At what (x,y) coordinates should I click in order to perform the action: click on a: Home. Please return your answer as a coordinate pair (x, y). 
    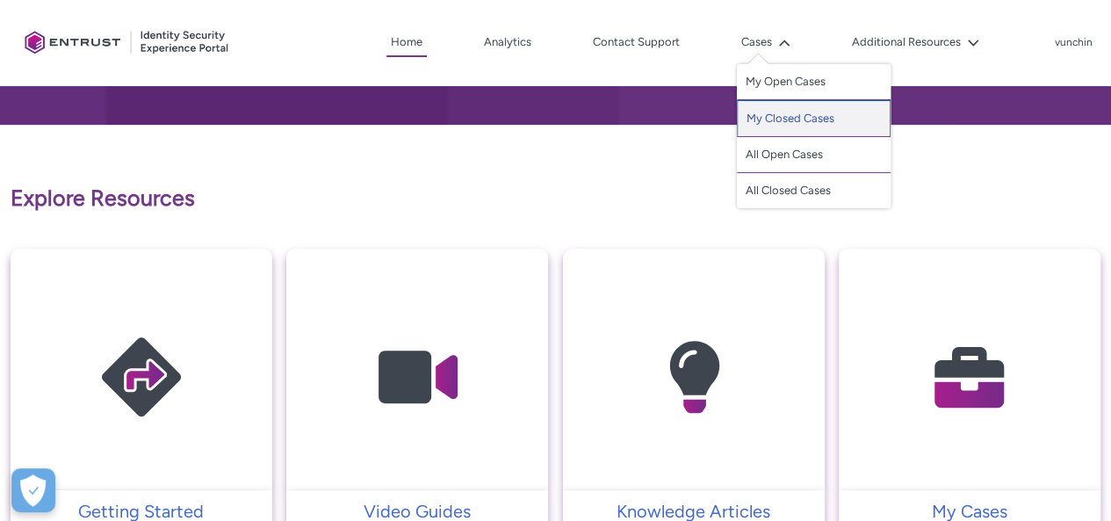
    Looking at the image, I should click on (407, 43).